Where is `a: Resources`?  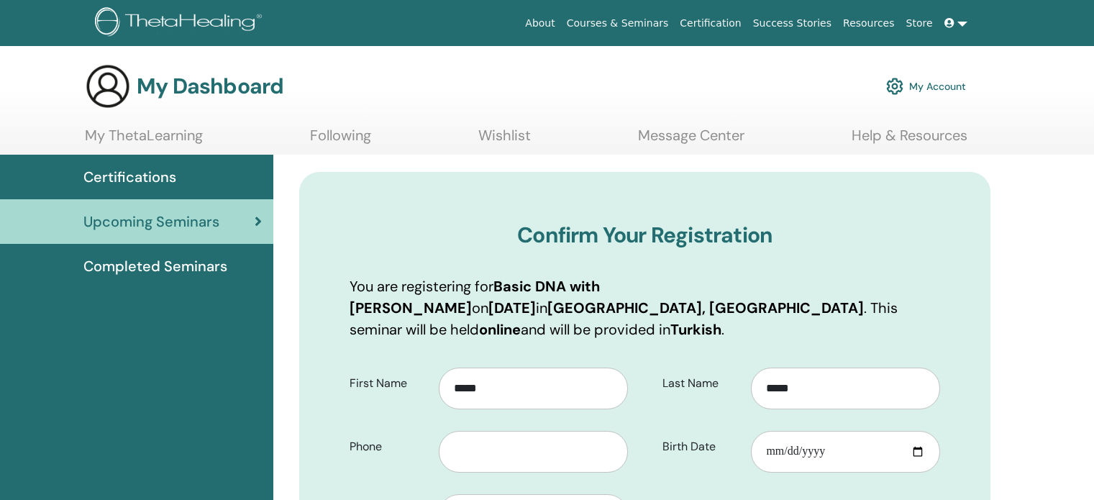
a: Resources is located at coordinates (869, 23).